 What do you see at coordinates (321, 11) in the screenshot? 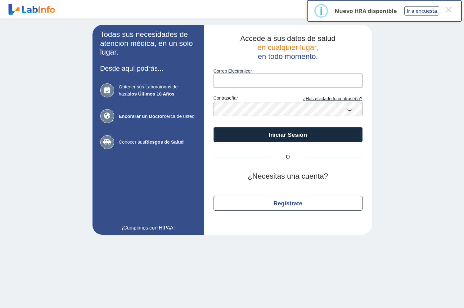
I see `div: i` at bounding box center [321, 11].